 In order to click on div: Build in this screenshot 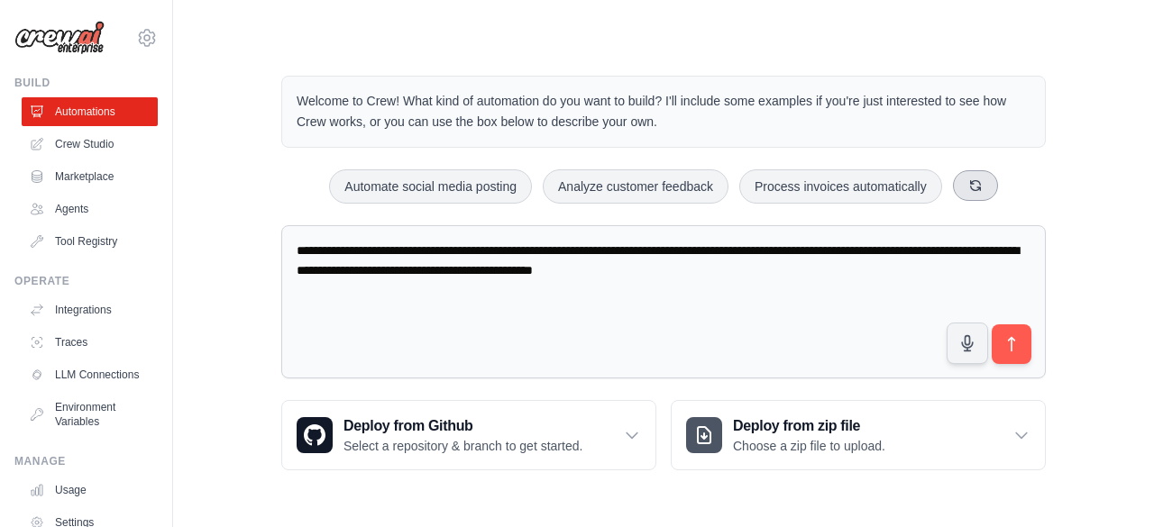, I will do `click(86, 83)`.